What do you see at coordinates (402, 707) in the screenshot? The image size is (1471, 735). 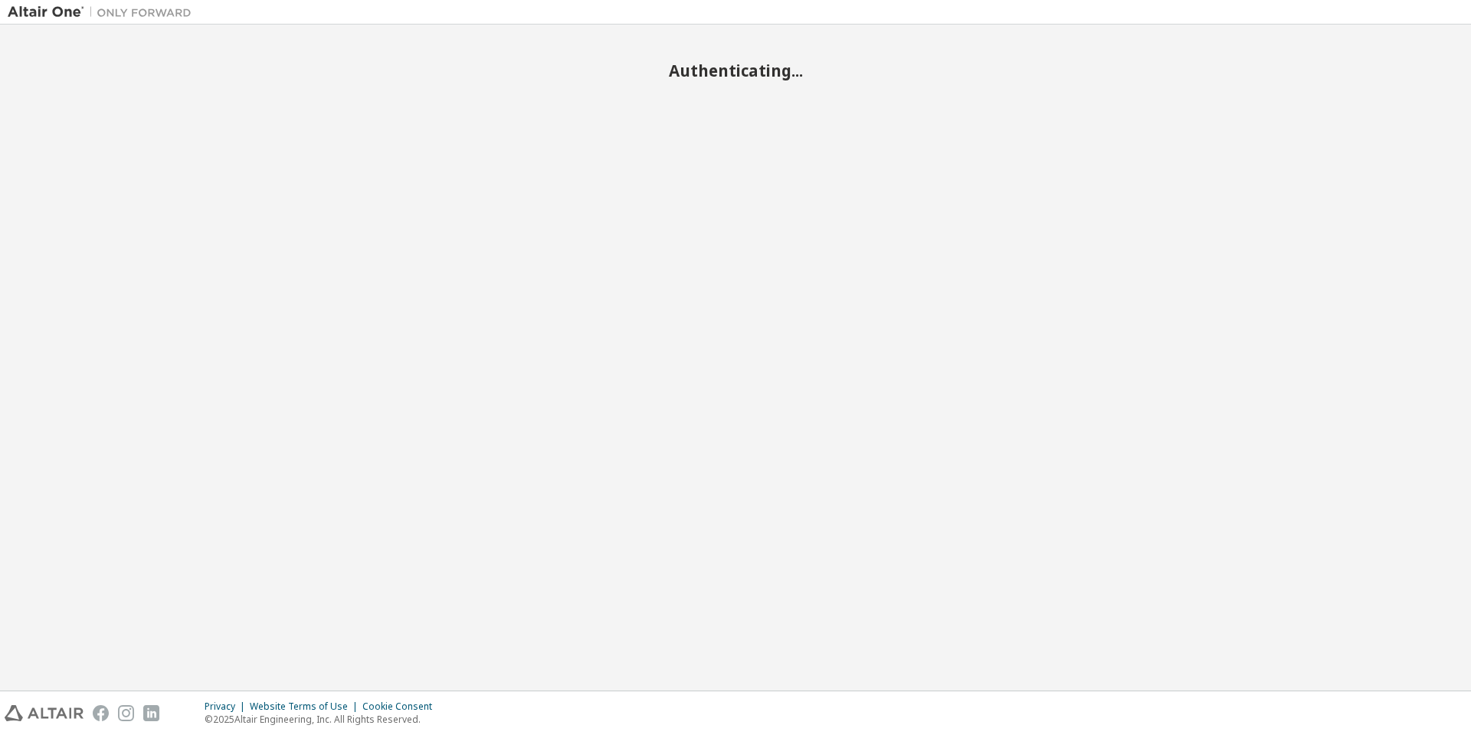 I see `div: Cookie Consent` at bounding box center [402, 707].